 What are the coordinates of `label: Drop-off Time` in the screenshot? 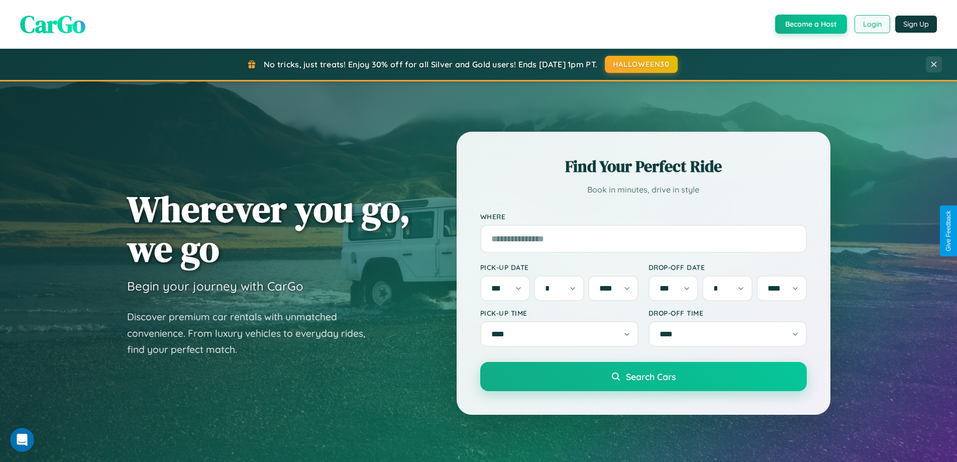 It's located at (727, 312).